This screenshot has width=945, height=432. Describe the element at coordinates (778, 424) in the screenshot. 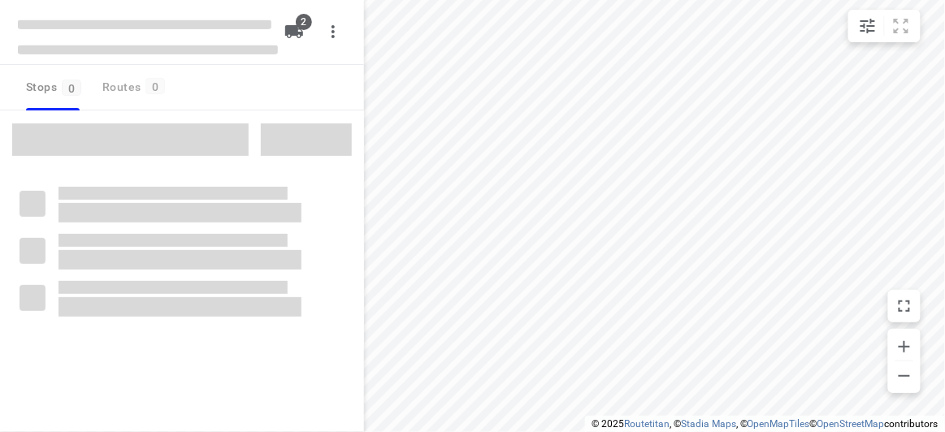

I see `a: OpenMapTiles` at that location.